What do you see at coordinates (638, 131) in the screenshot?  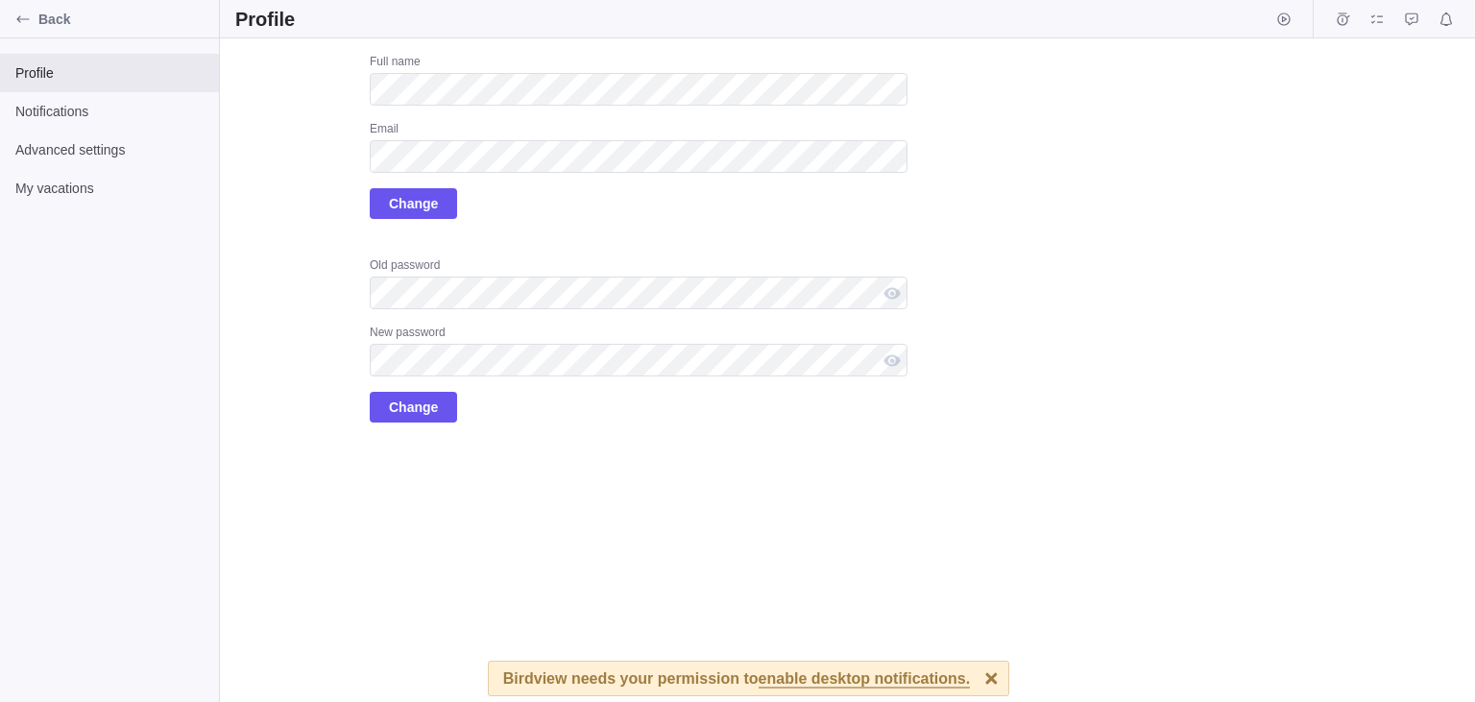 I see `div: Email` at bounding box center [638, 131].